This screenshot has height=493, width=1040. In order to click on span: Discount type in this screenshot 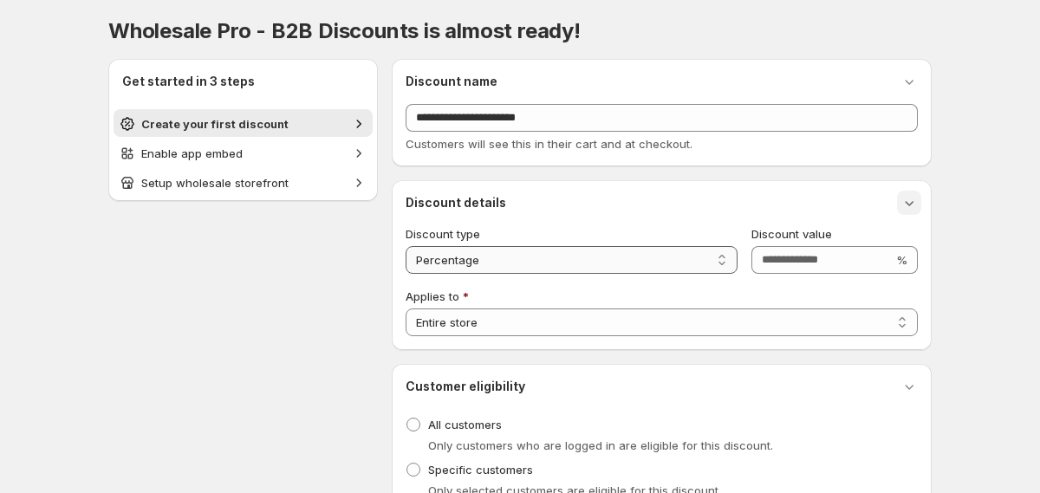, I will do `click(443, 234)`.